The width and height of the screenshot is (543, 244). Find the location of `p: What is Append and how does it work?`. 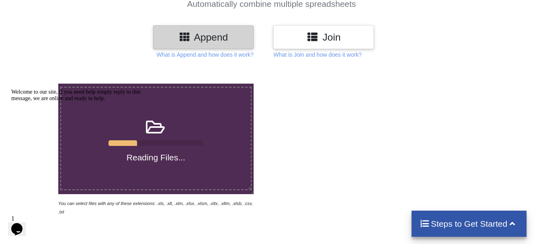

p: What is Append and how does it work? is located at coordinates (205, 55).